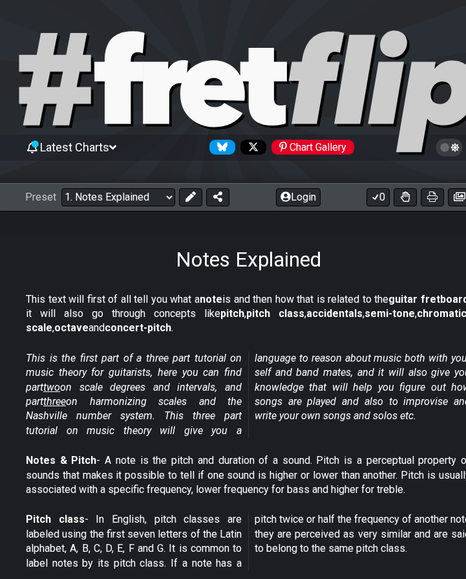  What do you see at coordinates (298, 197) in the screenshot?
I see `button: Login` at bounding box center [298, 197].